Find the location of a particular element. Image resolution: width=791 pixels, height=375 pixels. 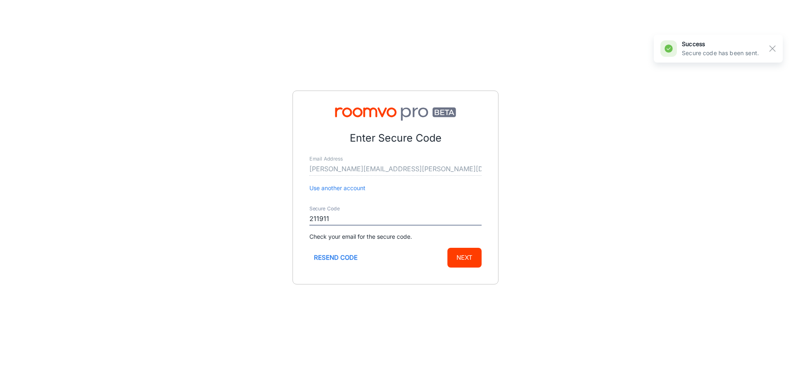

input: Enter secure code is located at coordinates (396, 219).